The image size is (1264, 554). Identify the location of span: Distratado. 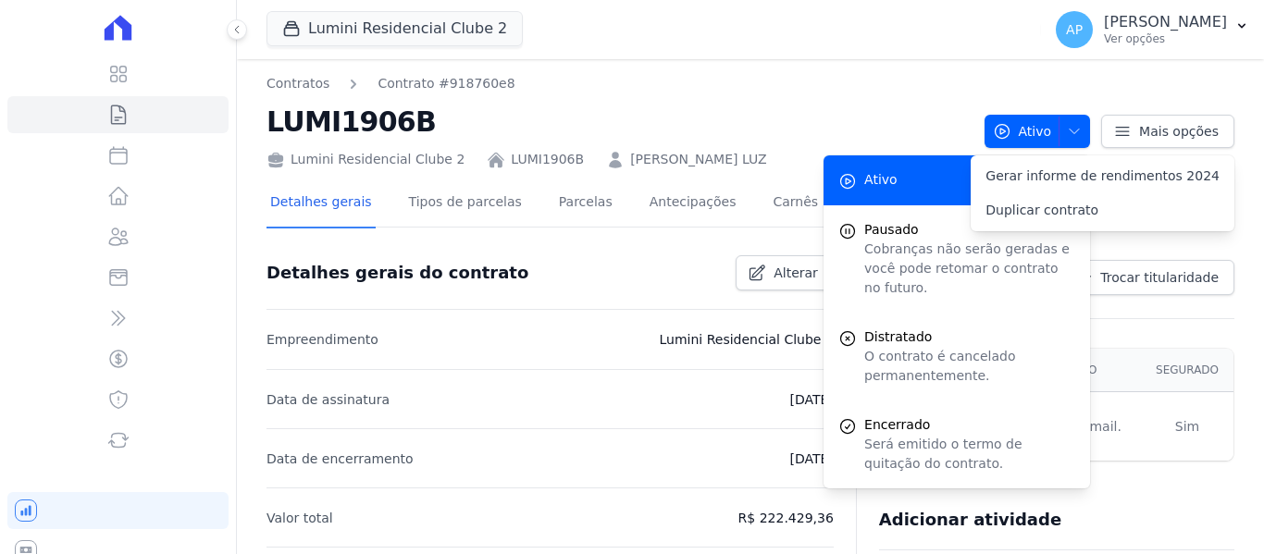
(970, 337).